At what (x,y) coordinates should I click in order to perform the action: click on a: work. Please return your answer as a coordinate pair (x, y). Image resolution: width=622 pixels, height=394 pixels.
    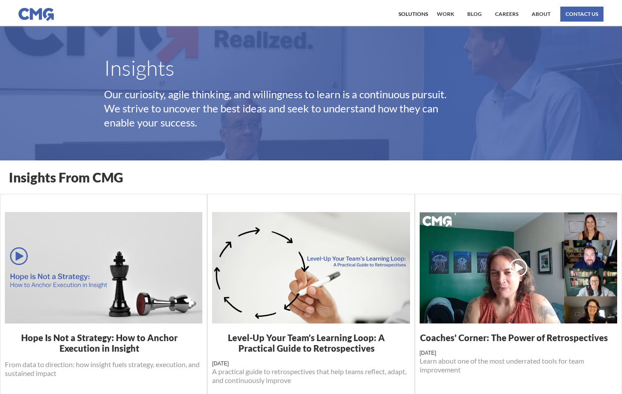
    Looking at the image, I should click on (445, 14).